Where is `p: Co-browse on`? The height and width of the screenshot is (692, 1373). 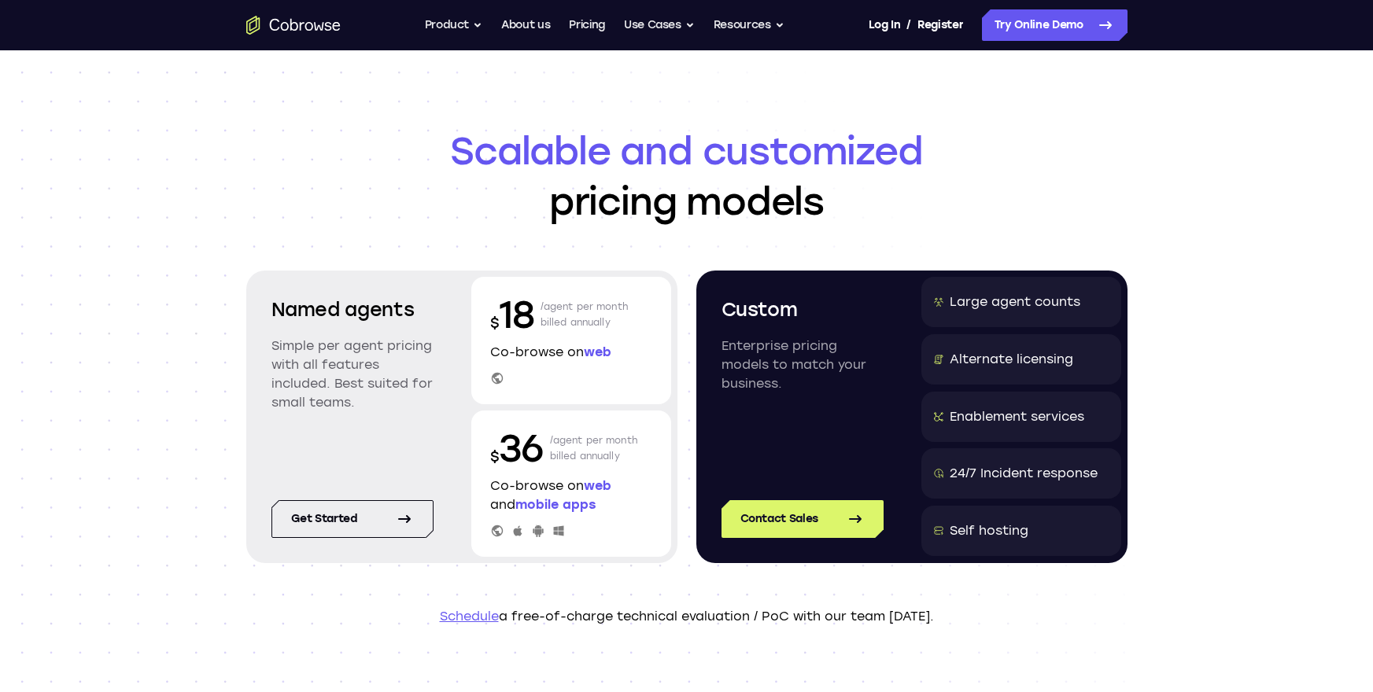
p: Co-browse on is located at coordinates (571, 353).